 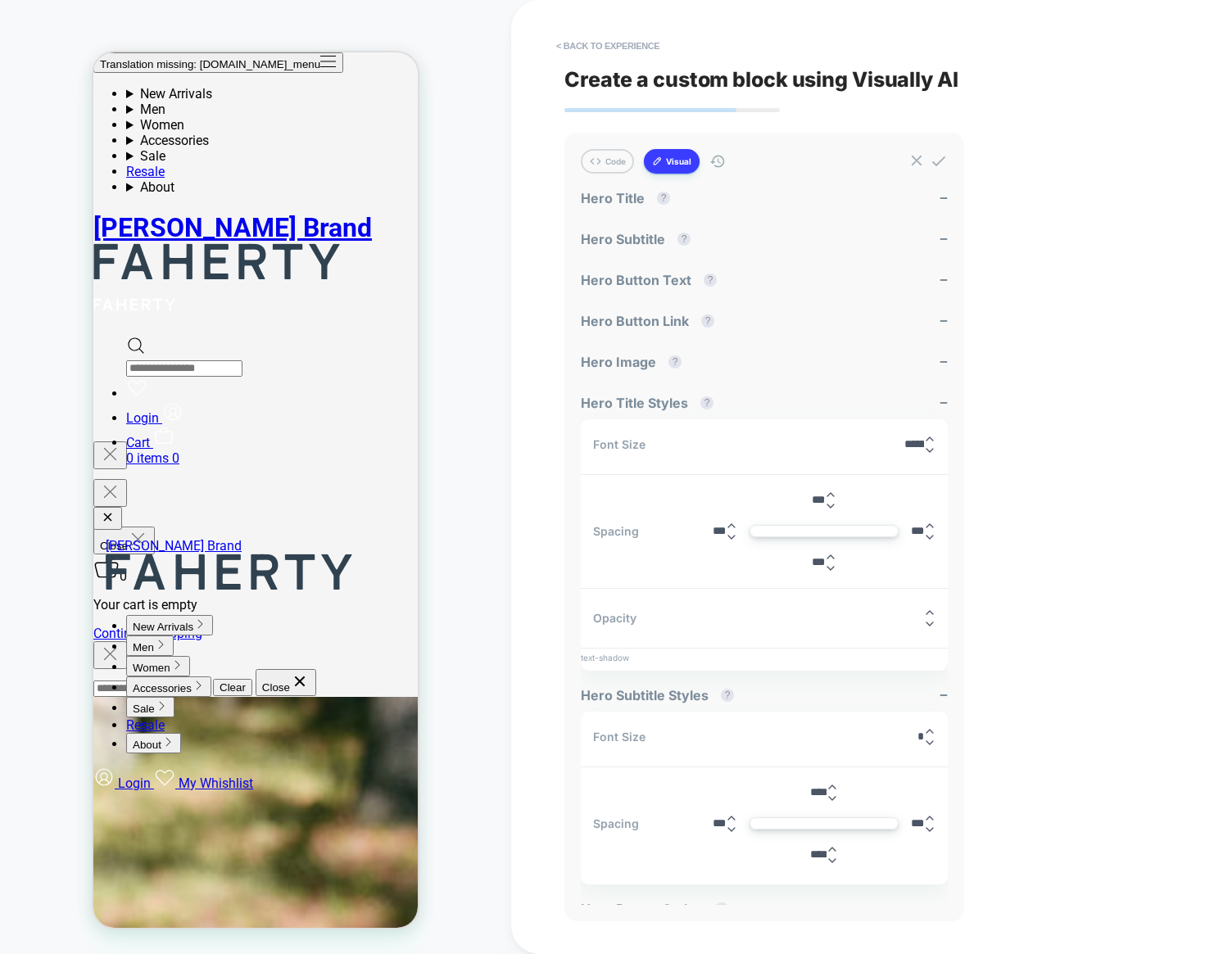 What do you see at coordinates (658, 909) in the screenshot?
I see `span: Hero Button Styles` at bounding box center [658, 909].